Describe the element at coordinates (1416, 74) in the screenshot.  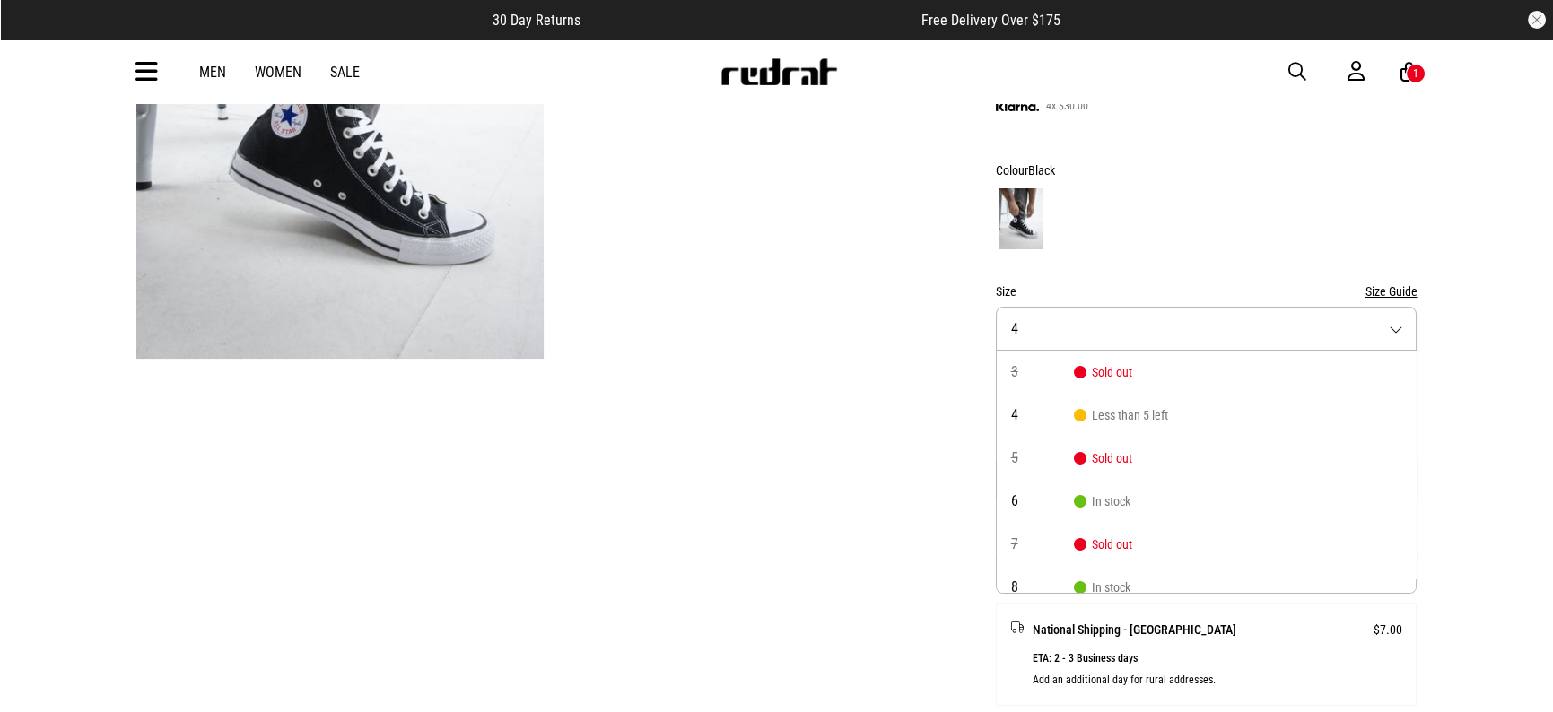
I see `div: 1` at that location.